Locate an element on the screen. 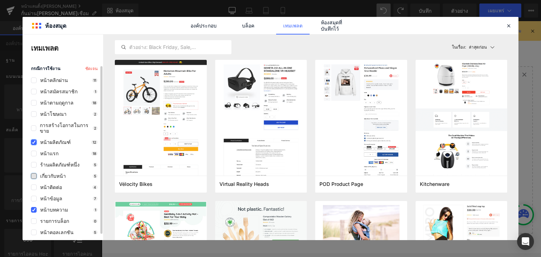  font: การสร้างโอกาสในการขาย is located at coordinates (64, 128).